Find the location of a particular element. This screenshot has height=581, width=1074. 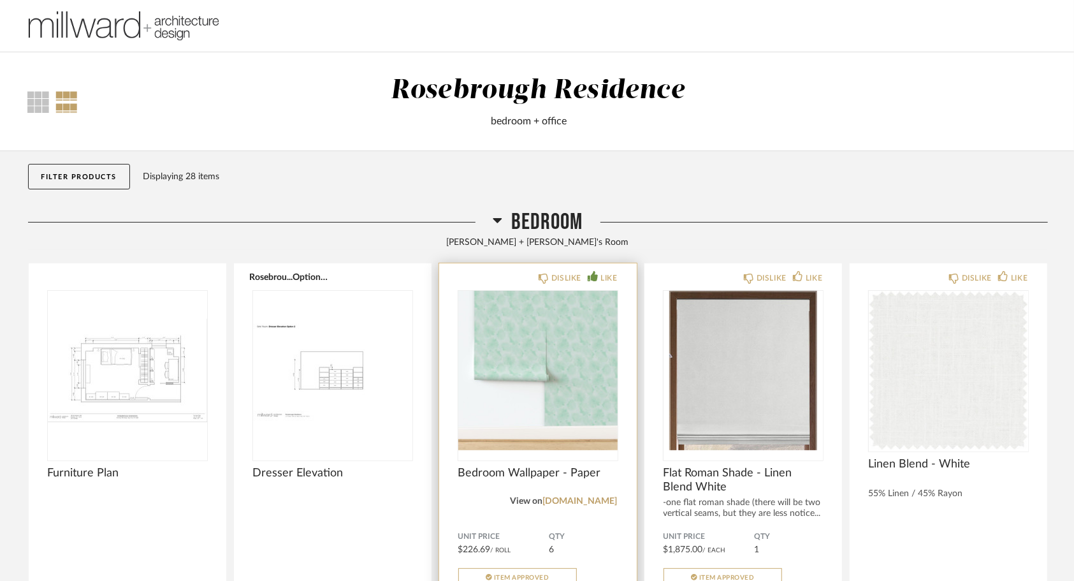

span: View on is located at coordinates (526, 501).